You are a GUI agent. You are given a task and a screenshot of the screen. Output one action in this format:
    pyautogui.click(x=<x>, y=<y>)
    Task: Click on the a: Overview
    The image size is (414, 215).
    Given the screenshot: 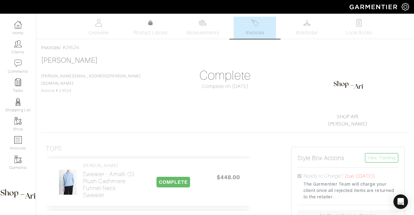 What is the action you would take?
    pyautogui.click(x=99, y=28)
    